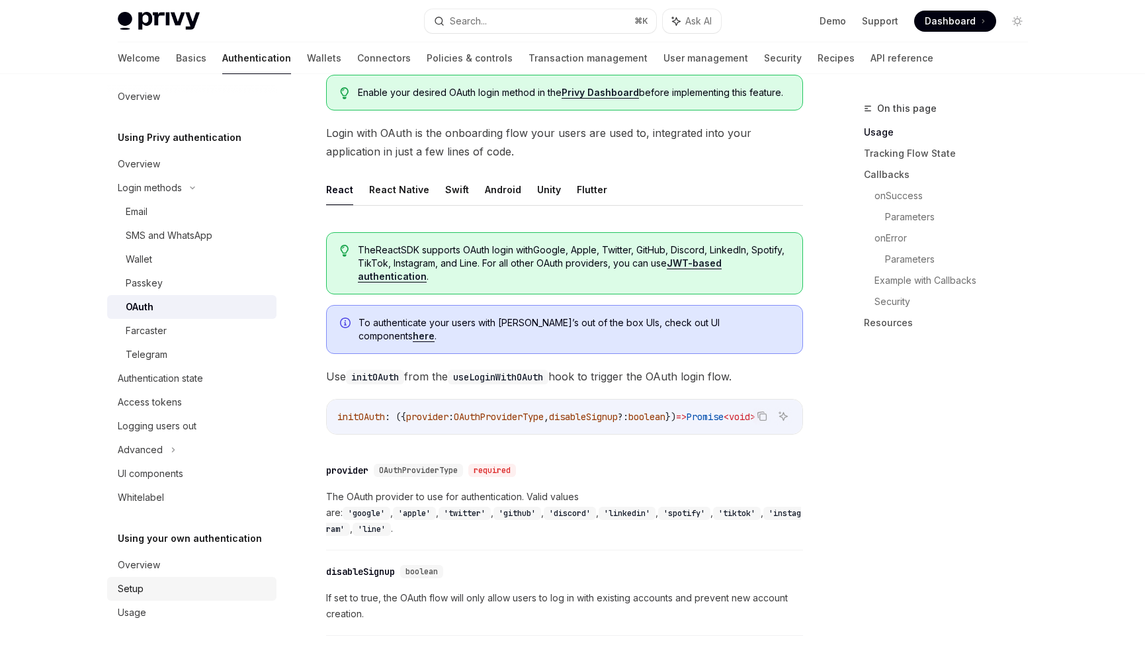  I want to click on svg: Info, so click(347, 324).